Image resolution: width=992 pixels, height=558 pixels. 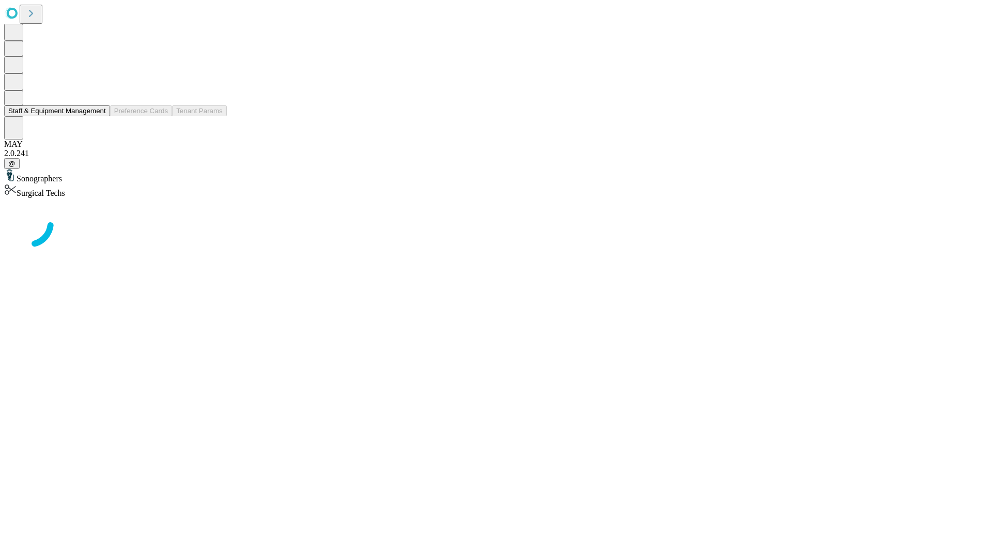 What do you see at coordinates (496, 153) in the screenshot?
I see `div: 2.0.241` at bounding box center [496, 153].